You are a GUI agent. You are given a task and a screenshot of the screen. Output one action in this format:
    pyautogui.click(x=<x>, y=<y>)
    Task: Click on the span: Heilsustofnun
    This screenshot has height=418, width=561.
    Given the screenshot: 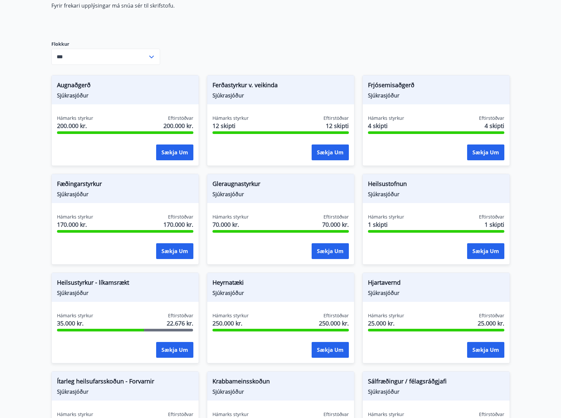 What is the action you would take?
    pyautogui.click(x=436, y=185)
    